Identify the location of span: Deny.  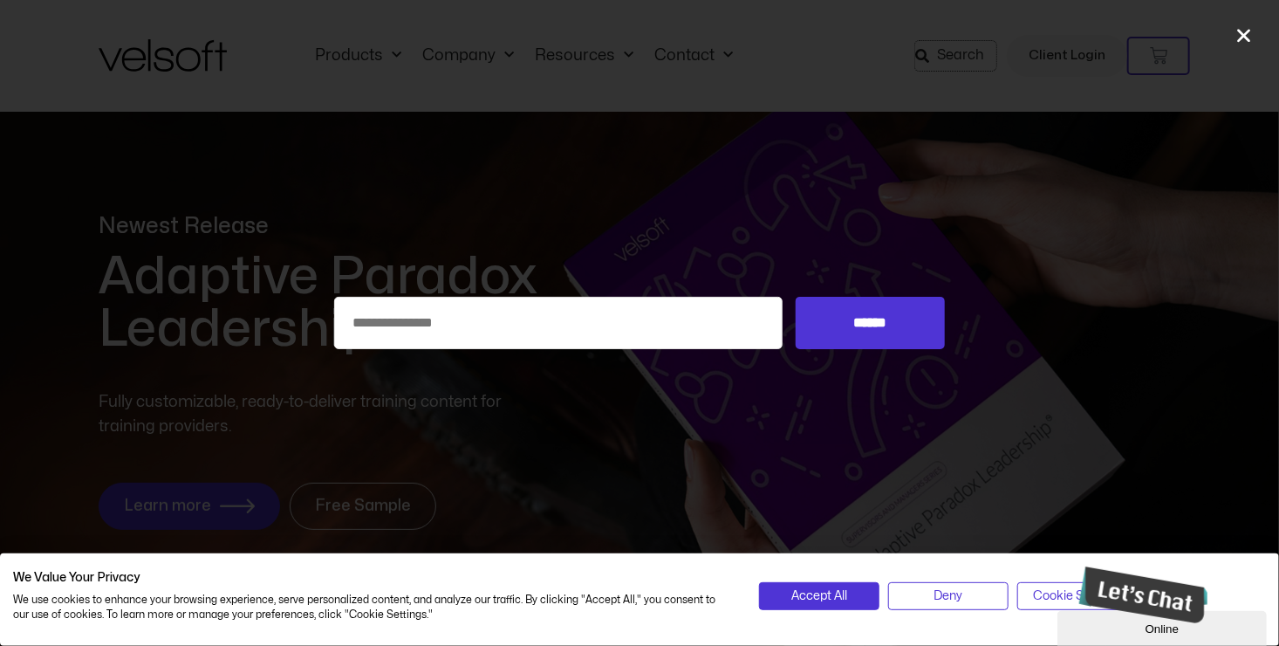
(947, 596).